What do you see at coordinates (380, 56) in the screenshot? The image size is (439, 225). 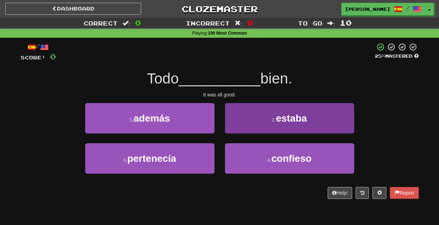 I see `span: 25 %` at bounding box center [380, 56].